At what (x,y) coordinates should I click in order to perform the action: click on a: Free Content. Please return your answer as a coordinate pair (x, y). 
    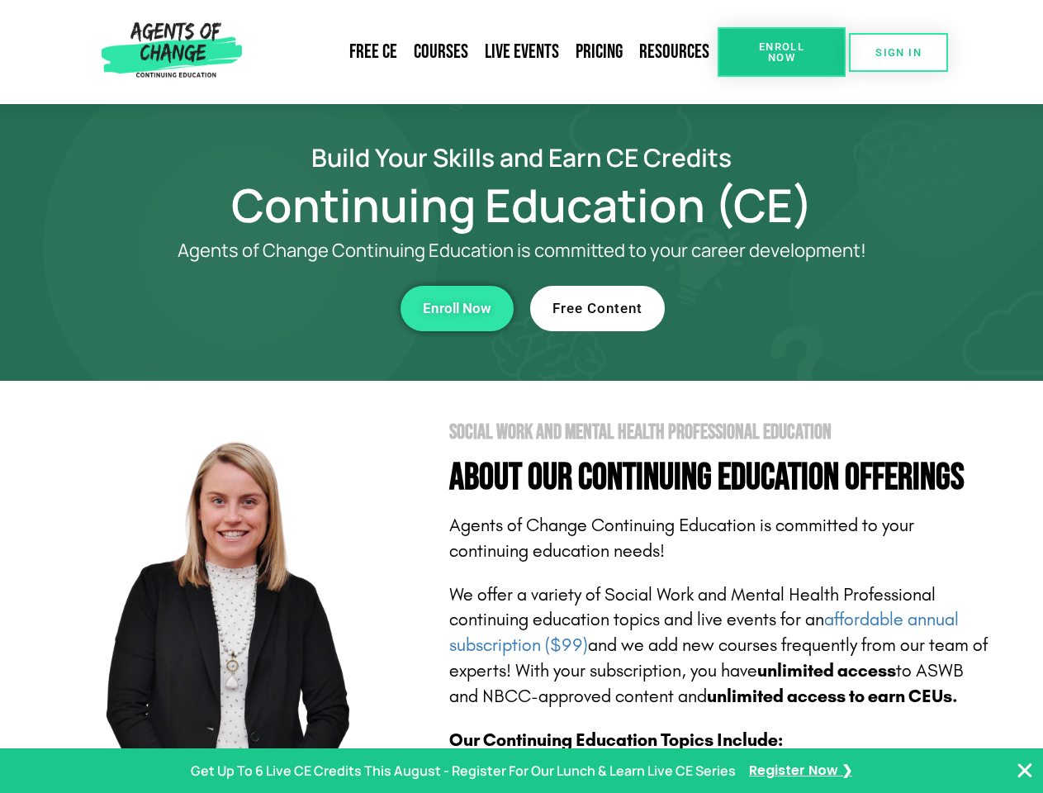
    Looking at the image, I should click on (597, 308).